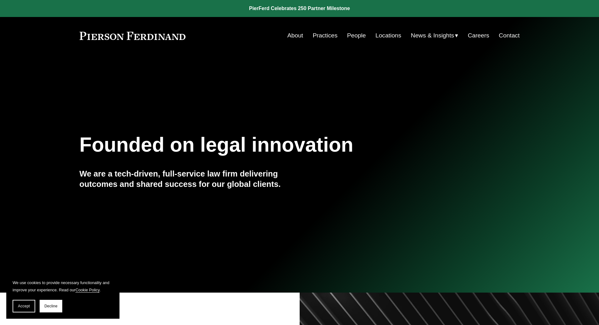 Image resolution: width=599 pixels, height=325 pixels. What do you see at coordinates (190, 179) in the screenshot?
I see `h4: We are a tech-driven, full-service law firm delivering outcomes and shared success for our global...` at bounding box center [190, 179].